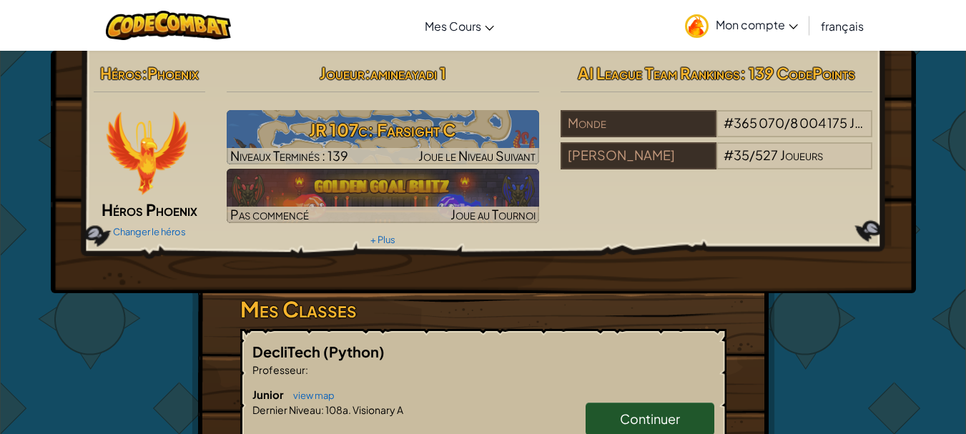  Describe the element at coordinates (408, 73) in the screenshot. I see `span: amineayadi 1` at that location.